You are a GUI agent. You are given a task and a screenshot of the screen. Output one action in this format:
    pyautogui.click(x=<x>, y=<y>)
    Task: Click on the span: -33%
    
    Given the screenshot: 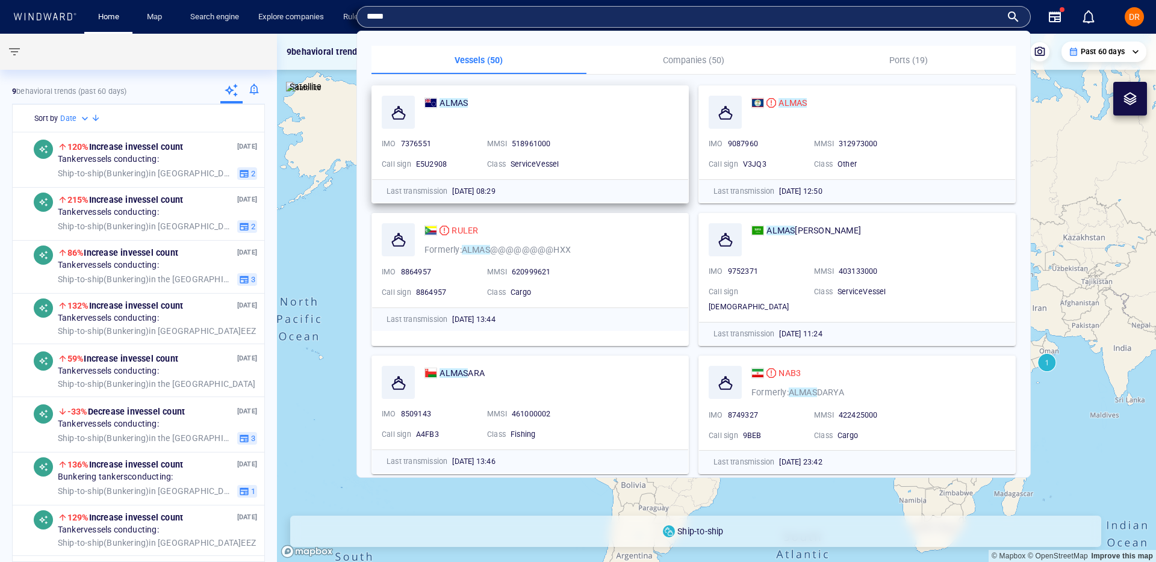 What is the action you would take?
    pyautogui.click(x=78, y=412)
    